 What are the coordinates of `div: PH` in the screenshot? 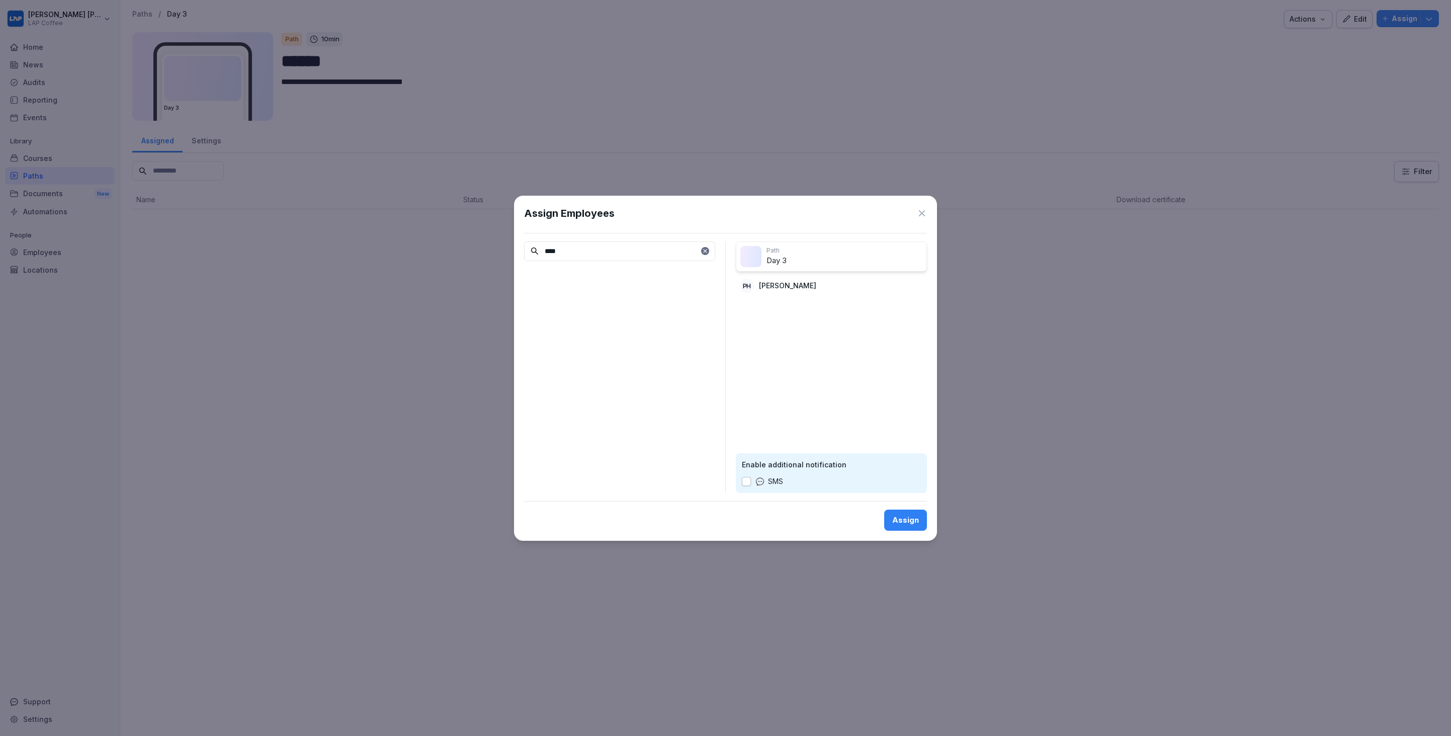 It's located at (747, 286).